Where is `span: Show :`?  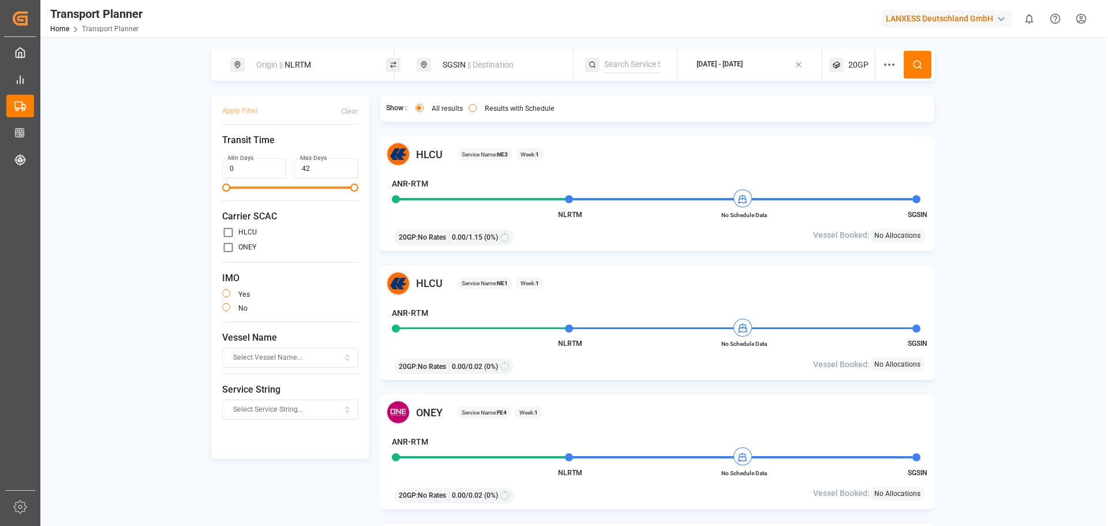 span: Show : is located at coordinates (397, 109).